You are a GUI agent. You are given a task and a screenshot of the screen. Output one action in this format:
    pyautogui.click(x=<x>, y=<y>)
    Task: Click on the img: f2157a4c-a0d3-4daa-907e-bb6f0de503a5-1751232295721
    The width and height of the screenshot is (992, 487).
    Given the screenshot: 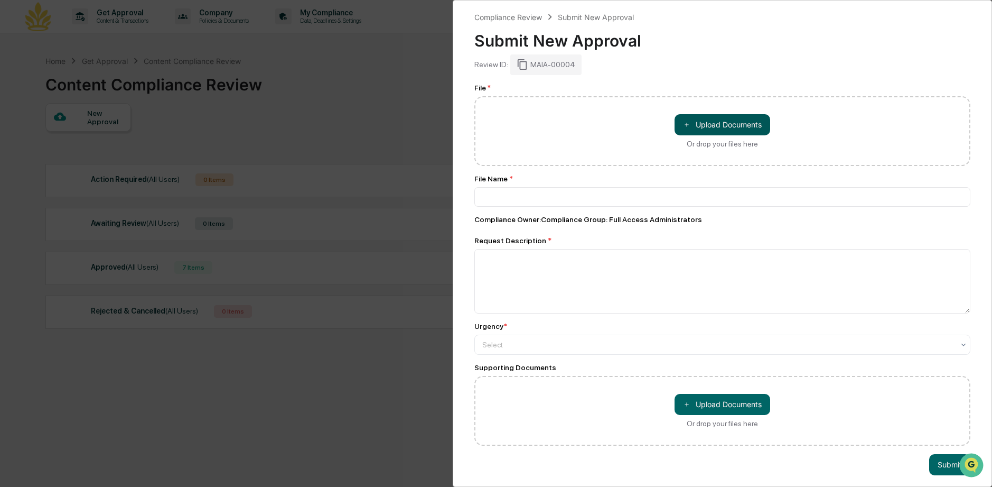 What is the action you would take?
    pyautogui.click(x=13, y=13)
    